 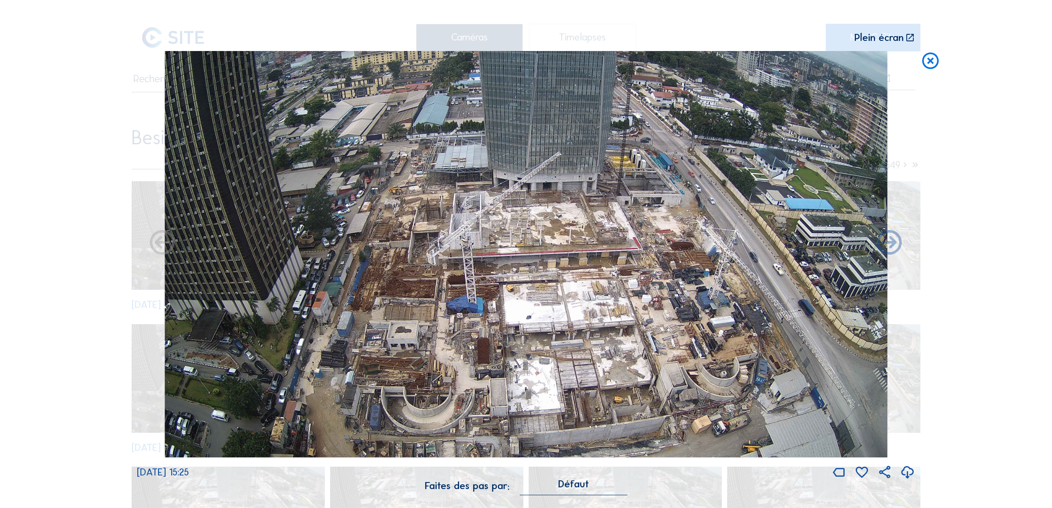 What do you see at coordinates (467, 486) in the screenshot?
I see `div: Faites des pas par:` at bounding box center [467, 486].